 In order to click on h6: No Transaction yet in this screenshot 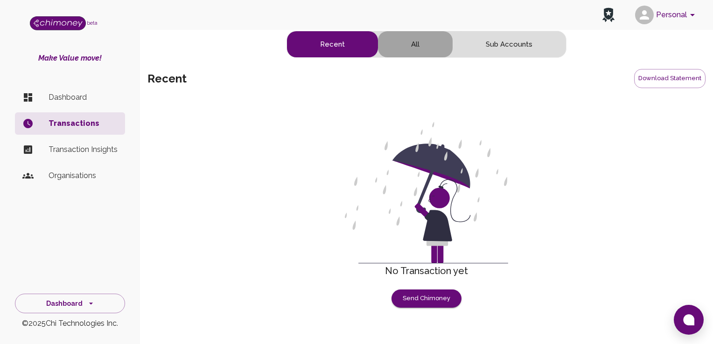, I will do `click(426, 271)`.